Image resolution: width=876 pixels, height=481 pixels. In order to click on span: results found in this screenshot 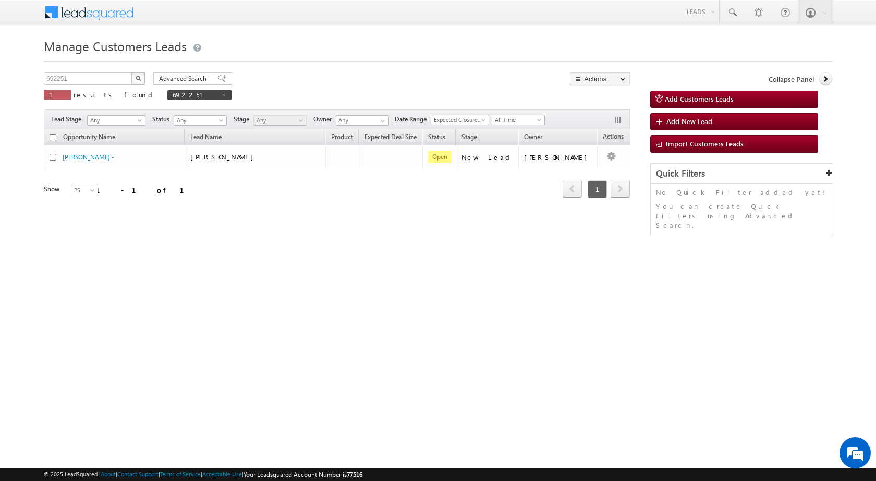, I will do `click(115, 94)`.